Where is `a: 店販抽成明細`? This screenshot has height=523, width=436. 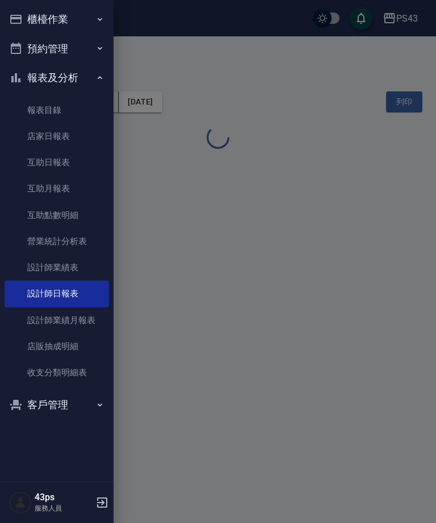
a: 店販抽成明細 is located at coordinates (57, 346).